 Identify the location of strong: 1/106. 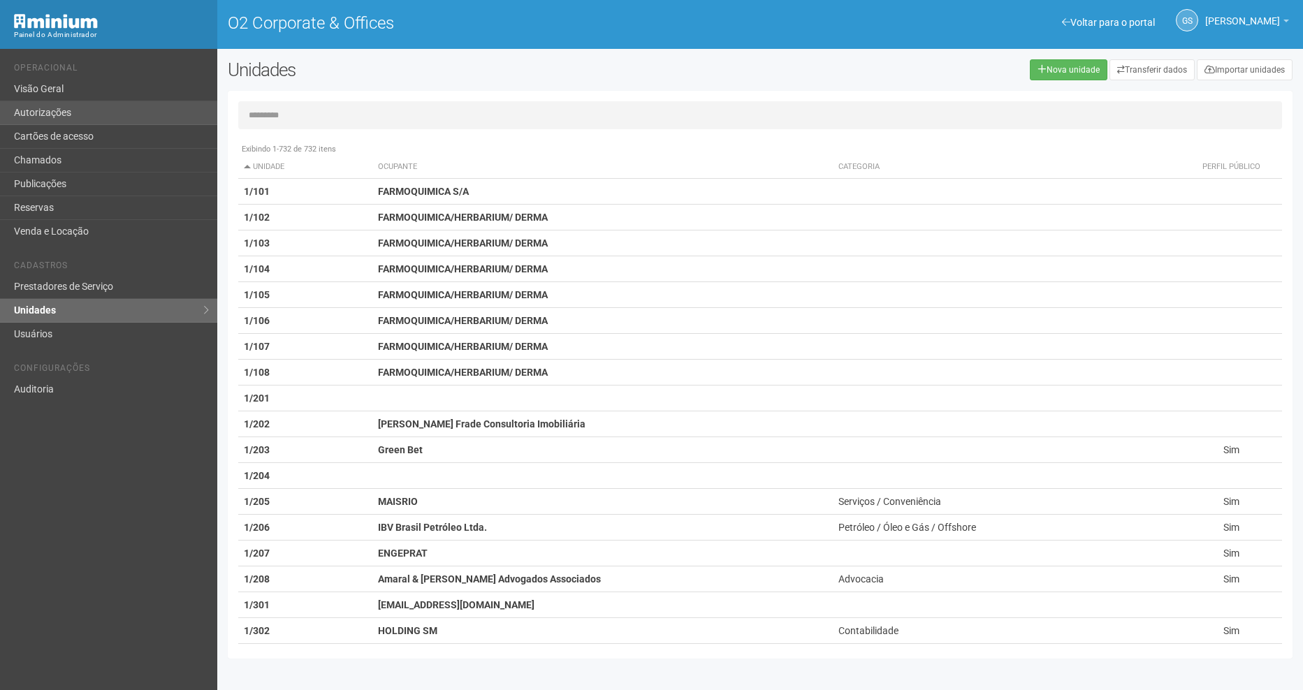
(256, 321).